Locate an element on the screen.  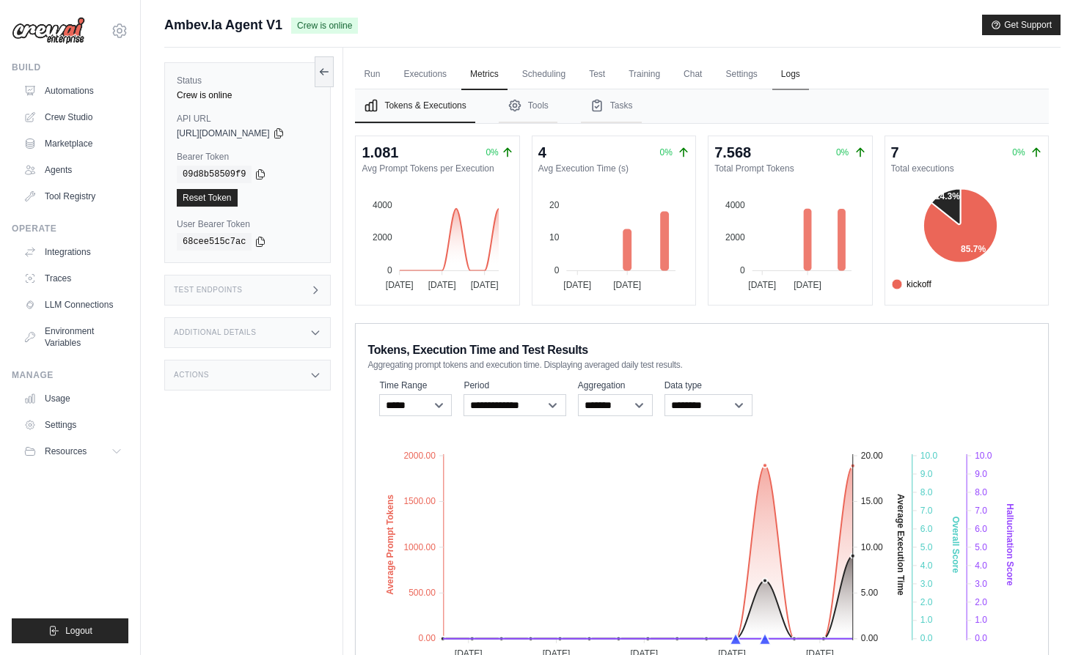
a: LLM Connections is located at coordinates (73, 305).